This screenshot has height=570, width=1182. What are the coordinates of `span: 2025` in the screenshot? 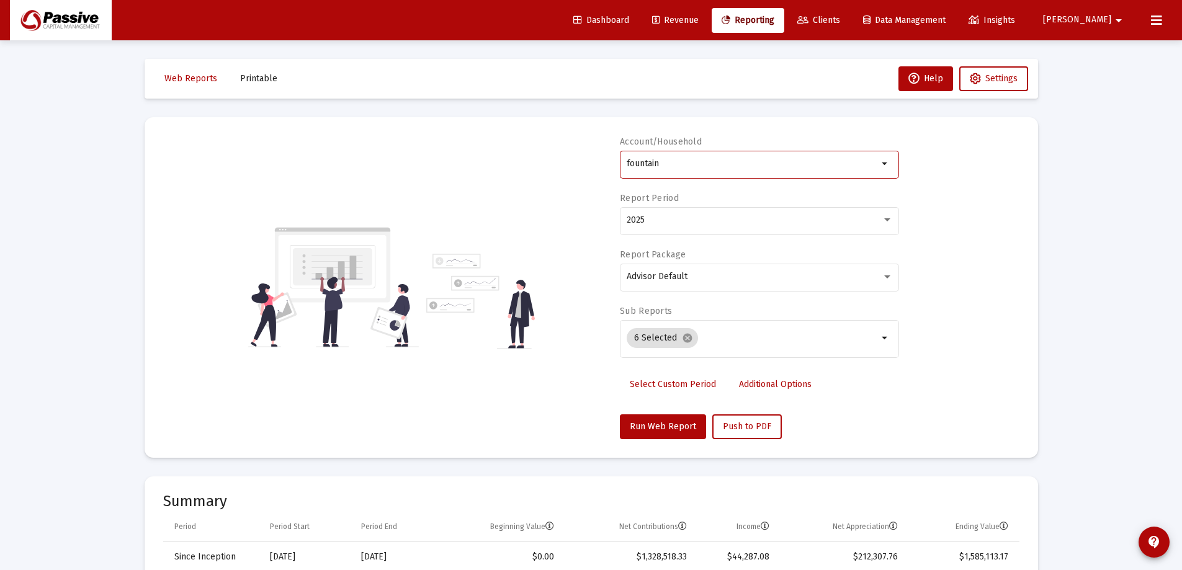 It's located at (636, 220).